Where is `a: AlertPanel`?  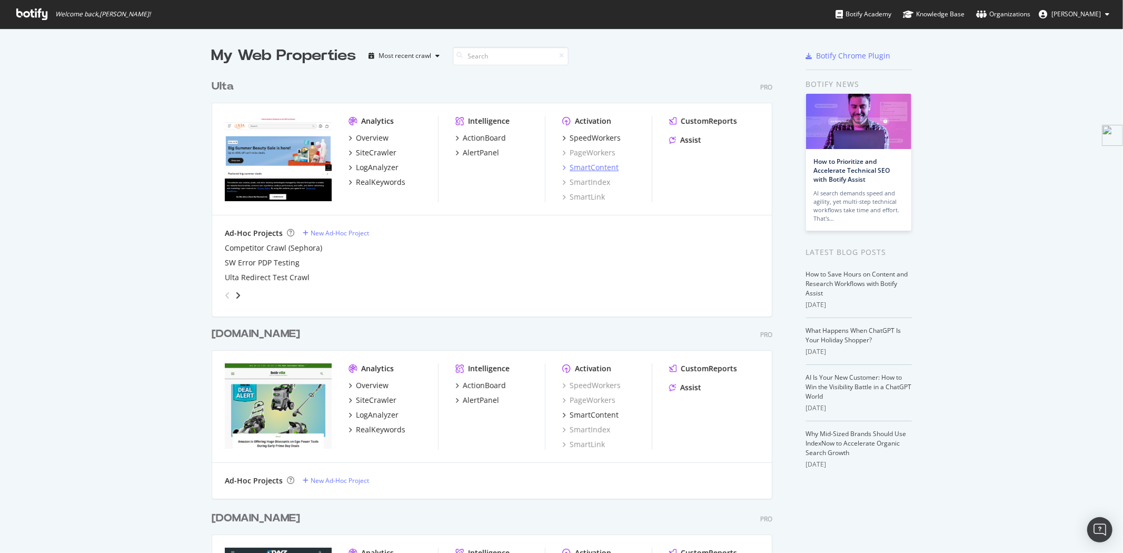 a: AlertPanel is located at coordinates (477, 153).